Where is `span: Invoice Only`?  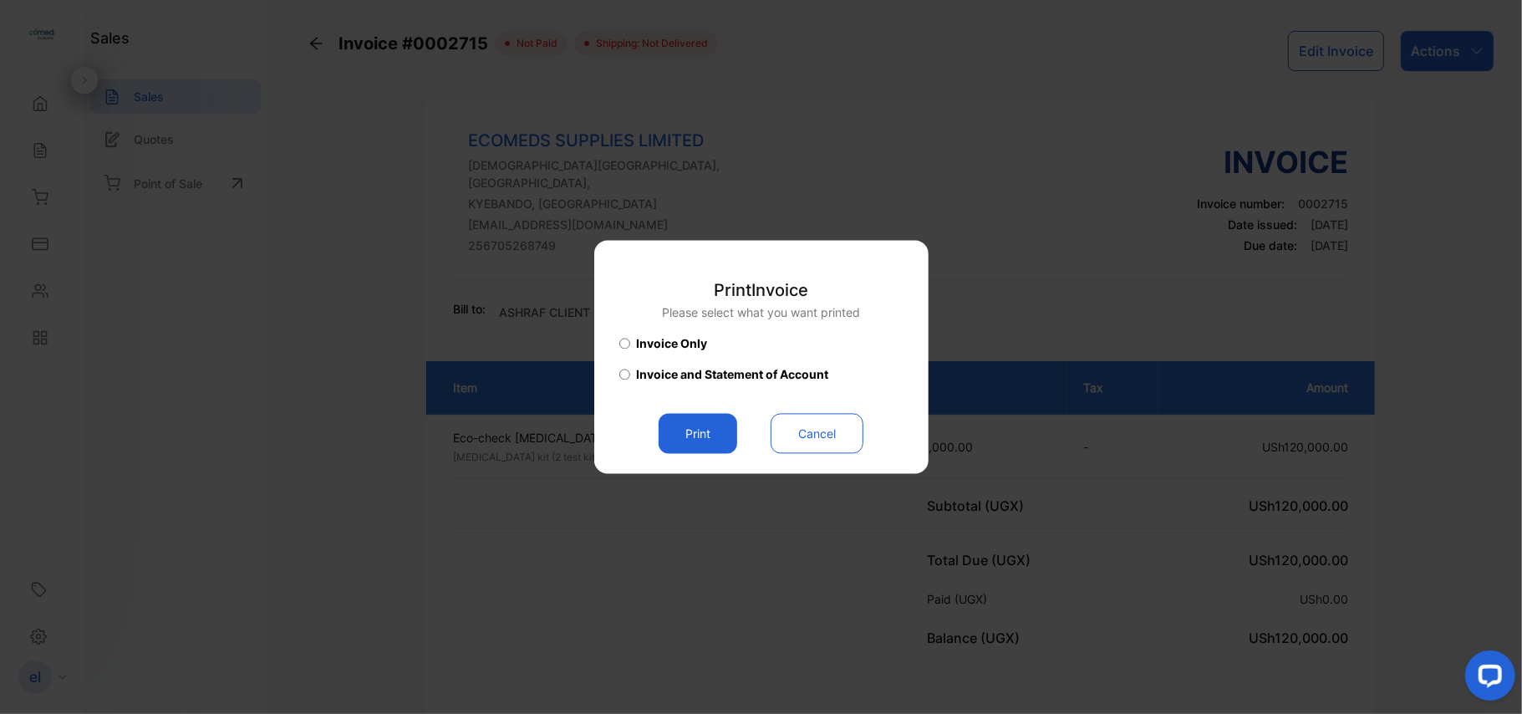 span: Invoice Only is located at coordinates (672, 344).